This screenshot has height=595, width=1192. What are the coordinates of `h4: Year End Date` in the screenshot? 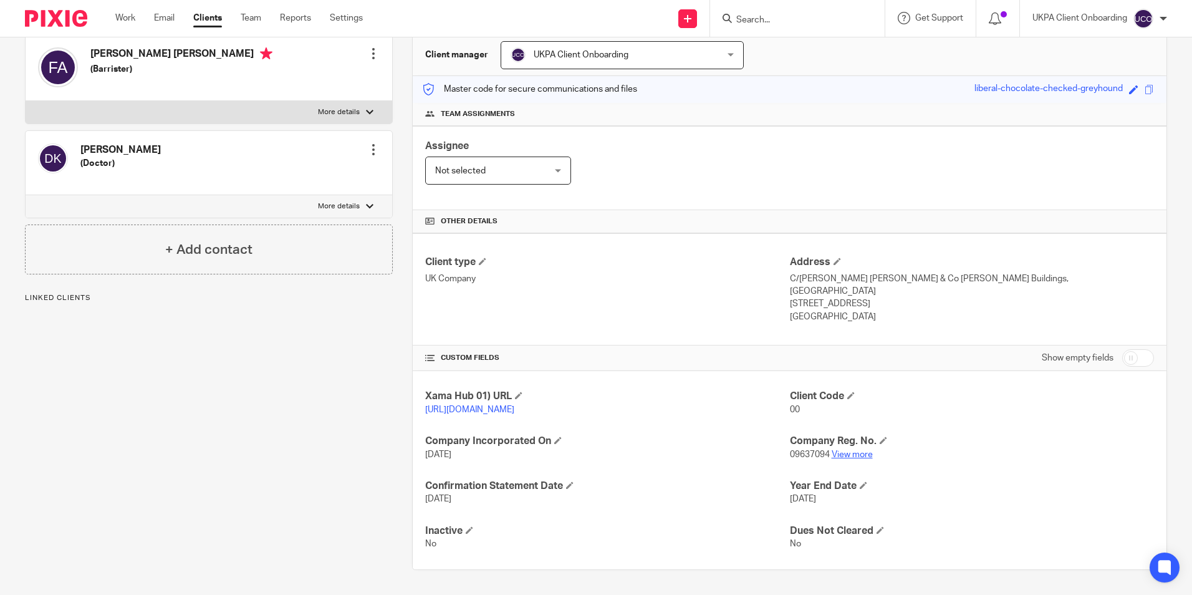 It's located at (972, 486).